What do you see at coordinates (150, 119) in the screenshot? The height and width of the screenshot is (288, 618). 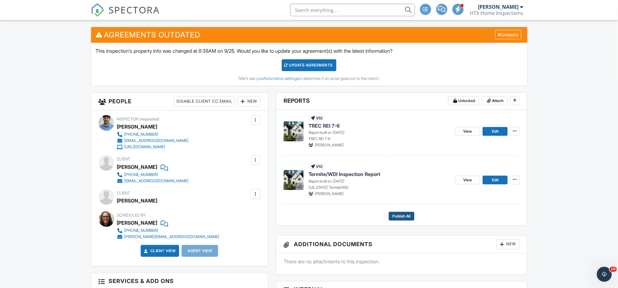 I see `span: (requested)` at bounding box center [150, 119].